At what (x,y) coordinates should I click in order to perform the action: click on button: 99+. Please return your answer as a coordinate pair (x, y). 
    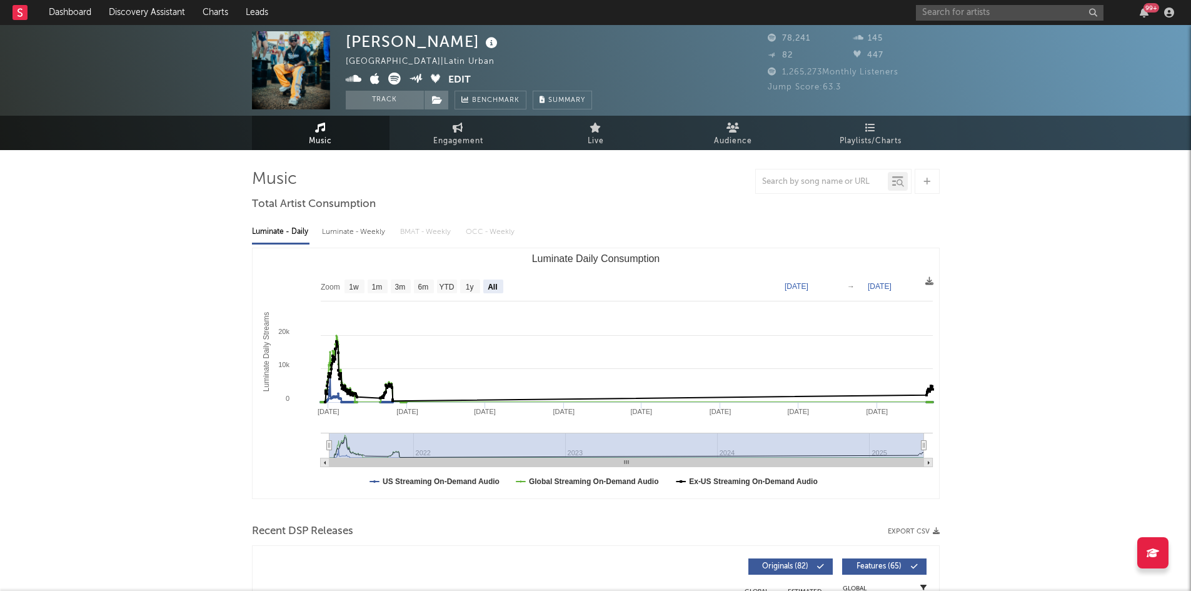
    Looking at the image, I should click on (1144, 13).